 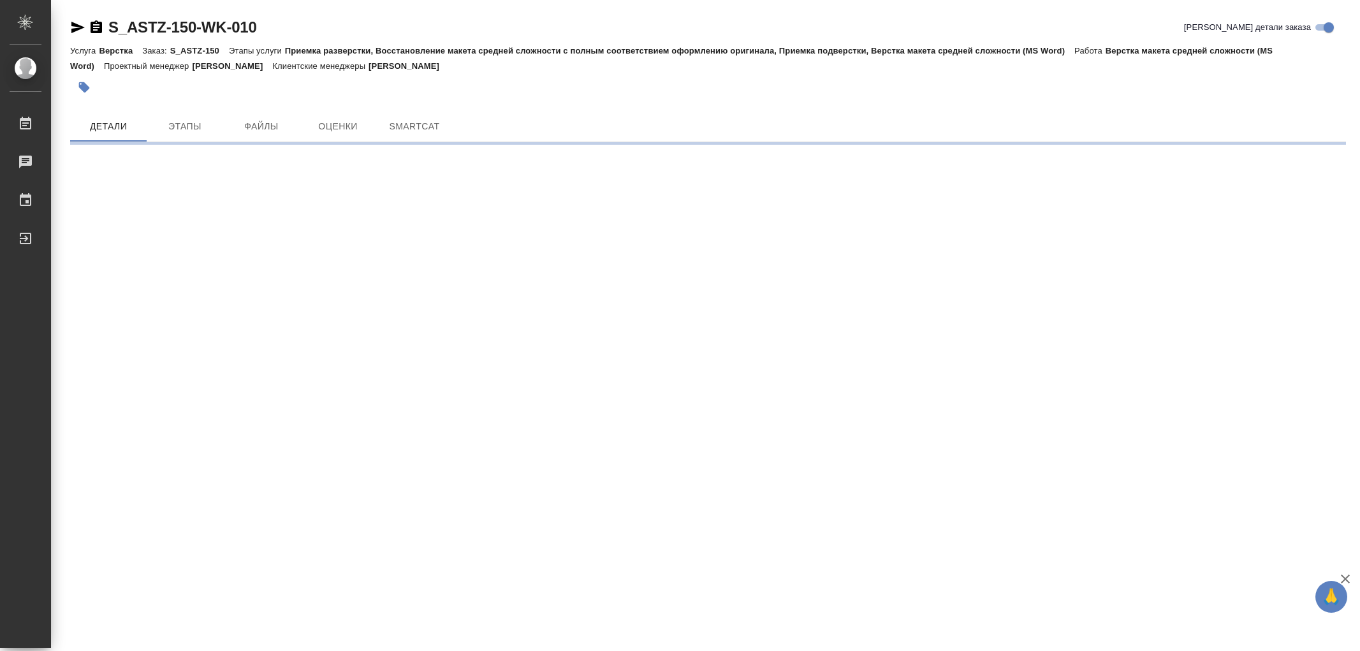 What do you see at coordinates (320, 66) in the screenshot?
I see `p: Клиентские менеджеры` at bounding box center [320, 66].